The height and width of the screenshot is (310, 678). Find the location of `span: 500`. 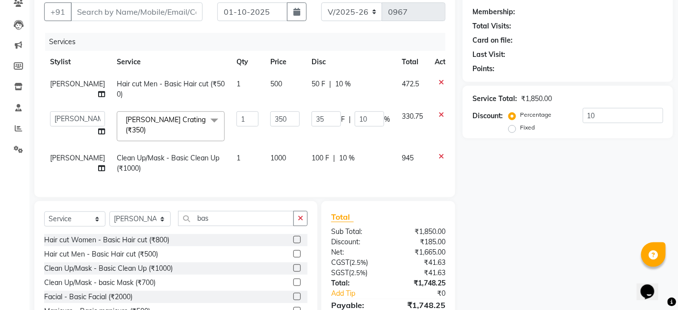

span: 500 is located at coordinates (276, 84).